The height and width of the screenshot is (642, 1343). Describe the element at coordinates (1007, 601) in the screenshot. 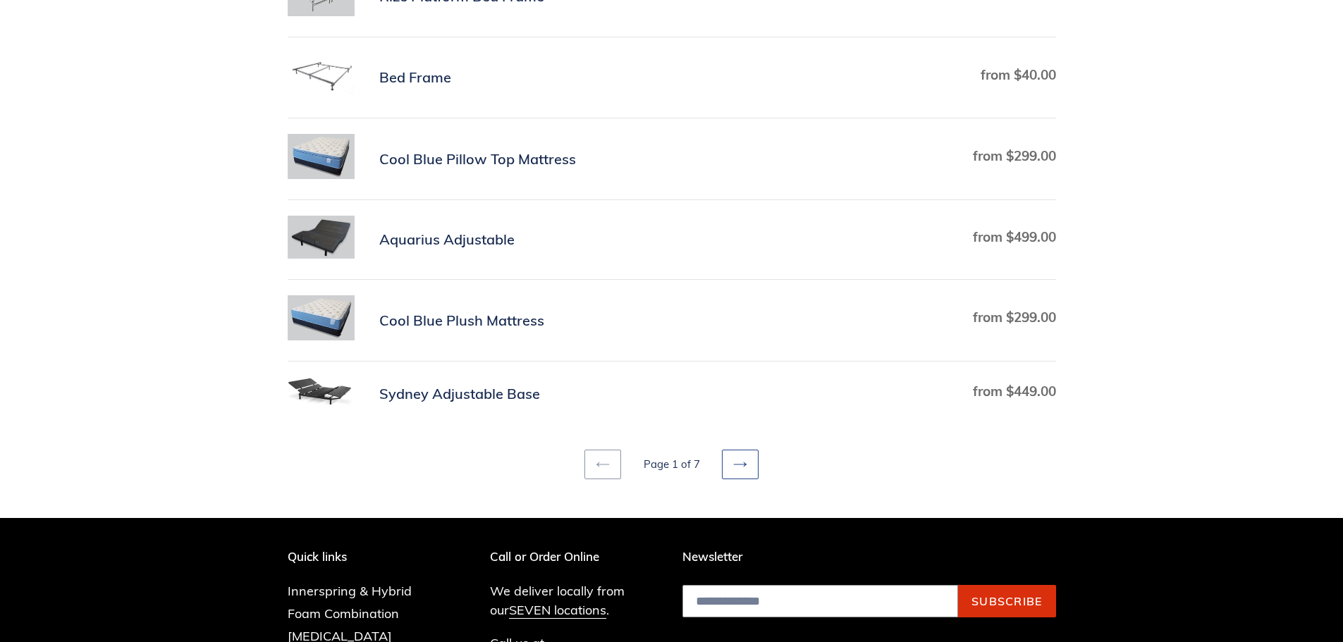

I see `button: Subscribe` at that location.